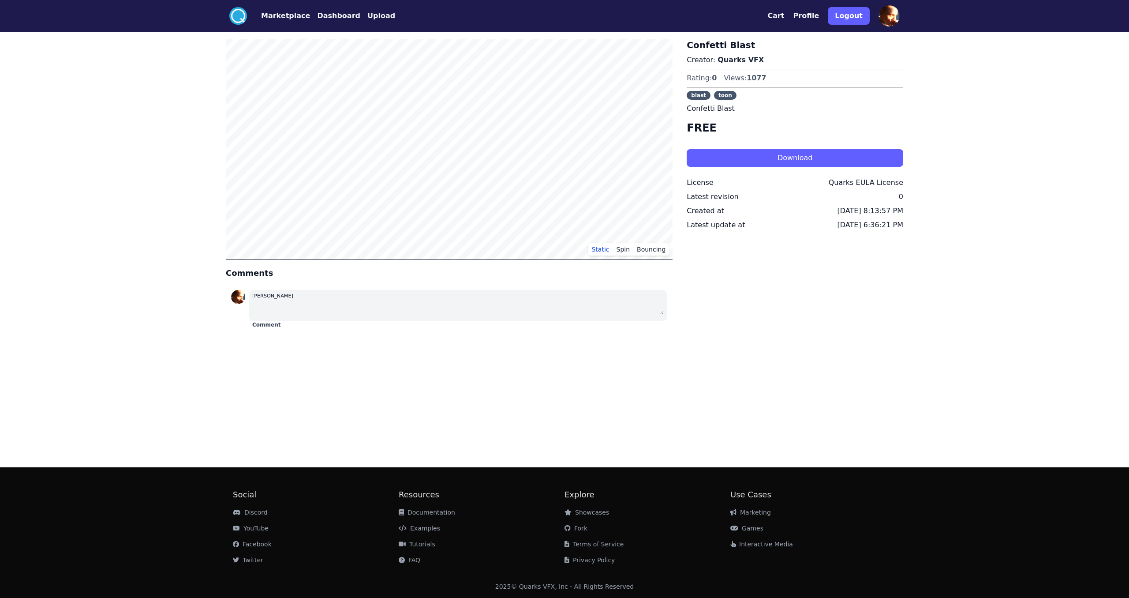  What do you see at coordinates (702, 78) in the screenshot?
I see `div: Rating:` at bounding box center [702, 78].